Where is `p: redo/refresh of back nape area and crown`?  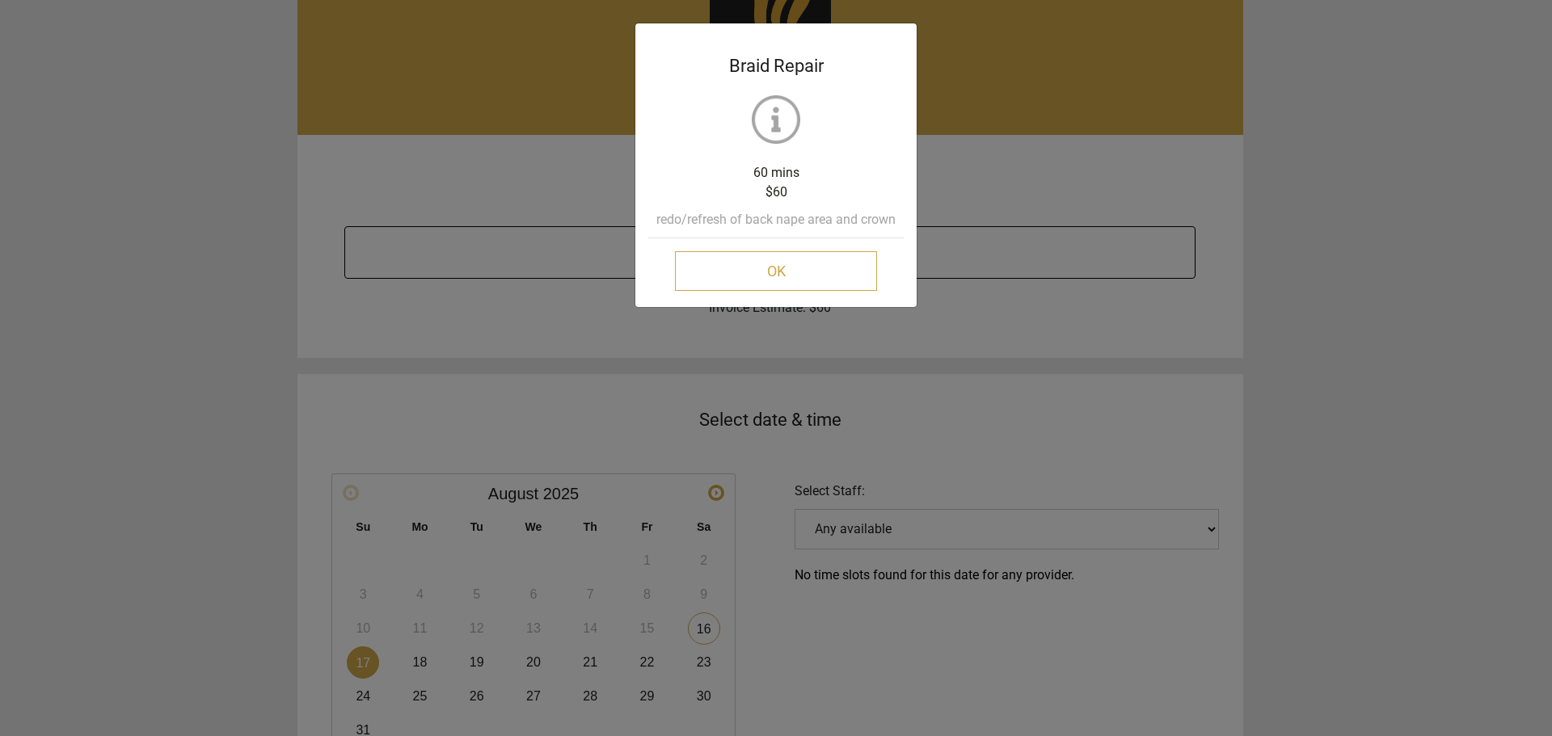 p: redo/refresh of back nape area and crown is located at coordinates (776, 220).